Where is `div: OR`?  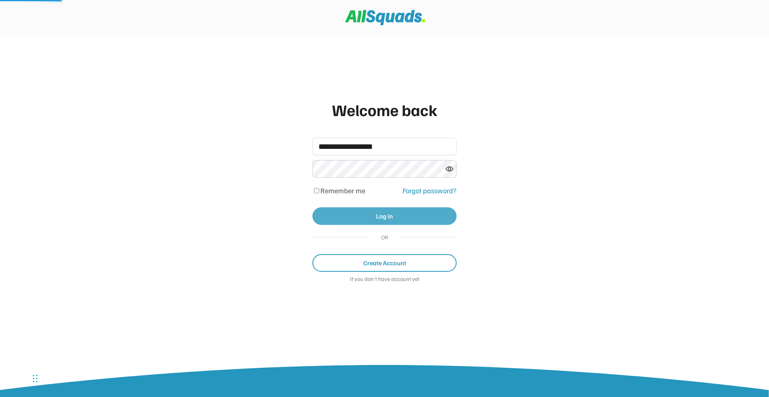
div: OR is located at coordinates (384, 237).